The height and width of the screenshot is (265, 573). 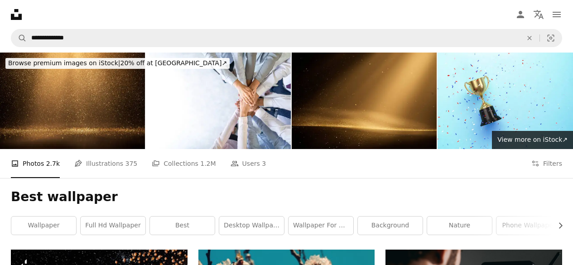 I want to click on button: Visual search, so click(x=551, y=38).